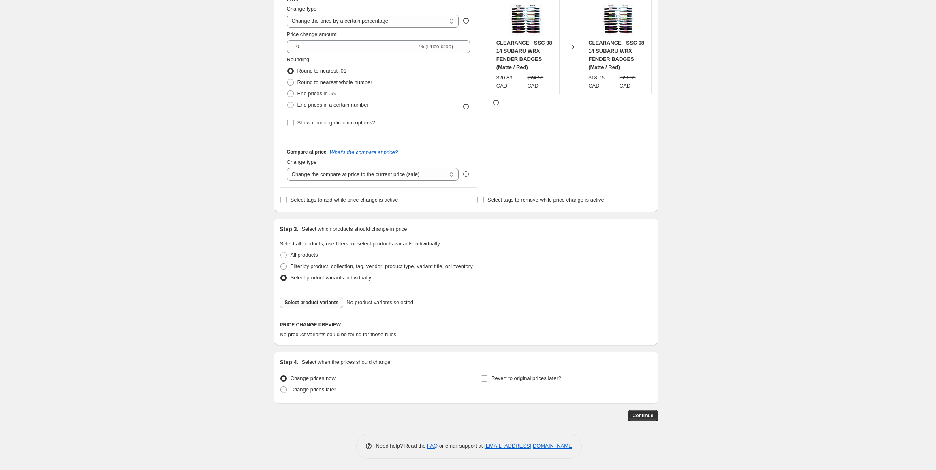  What do you see at coordinates (331, 277) in the screenshot?
I see `span: Select product variants individually` at bounding box center [331, 277].